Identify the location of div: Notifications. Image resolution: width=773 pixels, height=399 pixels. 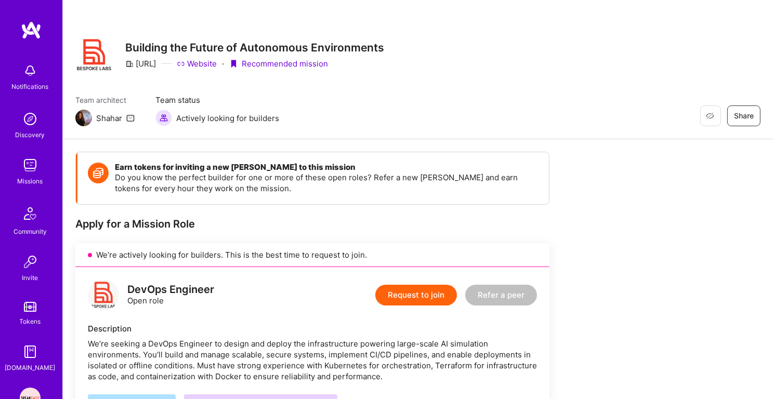
(30, 86).